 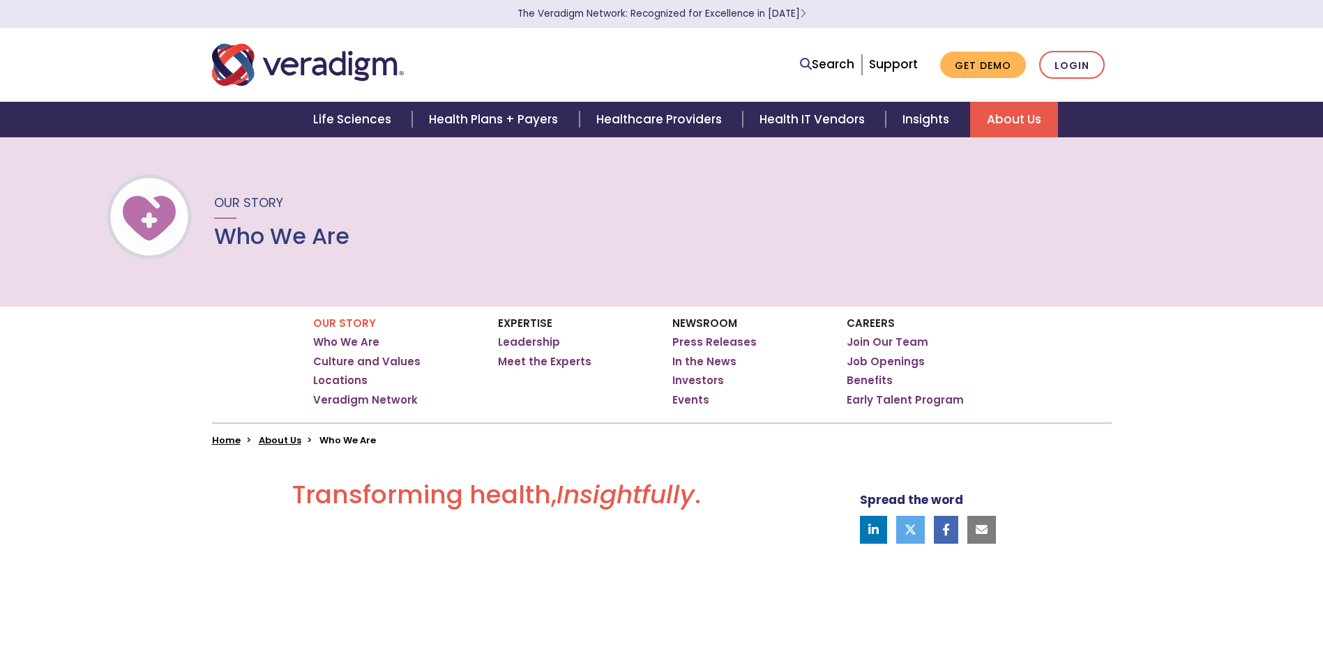 I want to click on a: Job Openings, so click(x=885, y=362).